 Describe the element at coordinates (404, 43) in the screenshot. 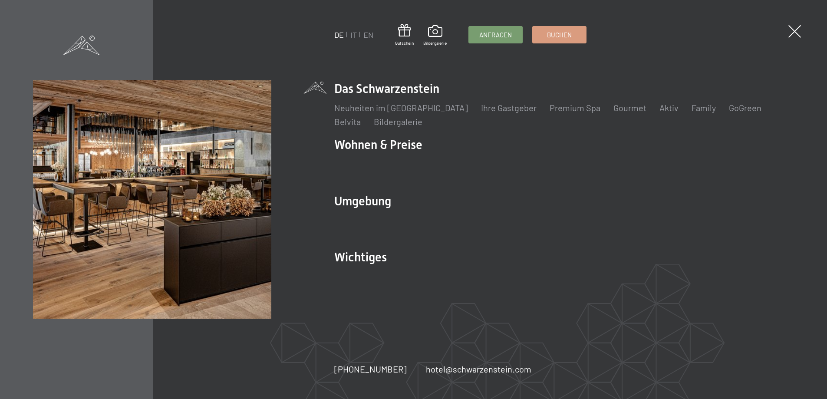

I see `span: Gutschein` at that location.